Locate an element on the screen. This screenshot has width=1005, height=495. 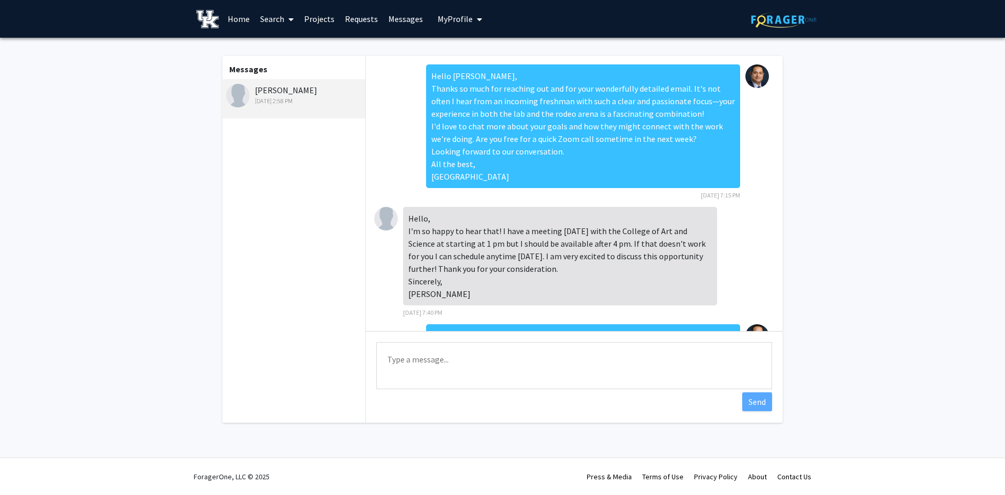
b: Messages is located at coordinates (248, 69).